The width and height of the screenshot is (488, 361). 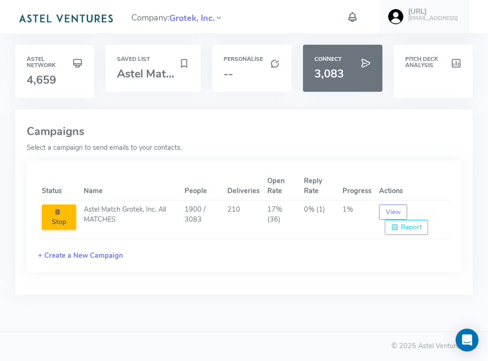 I want to click on a: Grotek, Inc., so click(x=192, y=18).